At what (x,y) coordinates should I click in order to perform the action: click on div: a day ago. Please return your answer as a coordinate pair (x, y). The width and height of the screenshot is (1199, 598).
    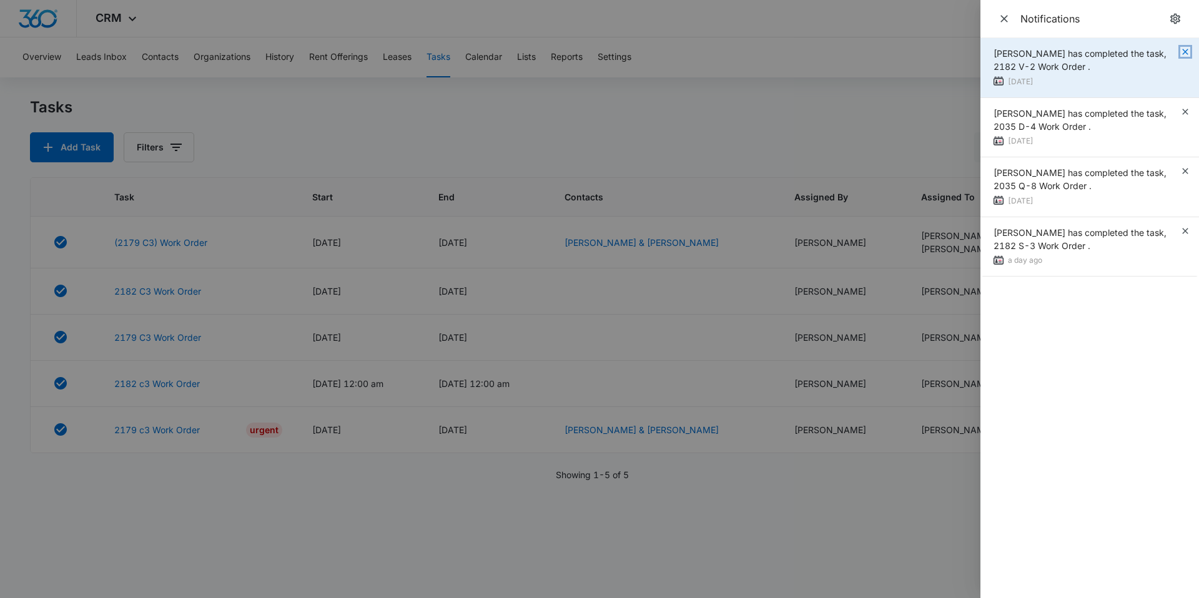
    Looking at the image, I should click on (1087, 260).